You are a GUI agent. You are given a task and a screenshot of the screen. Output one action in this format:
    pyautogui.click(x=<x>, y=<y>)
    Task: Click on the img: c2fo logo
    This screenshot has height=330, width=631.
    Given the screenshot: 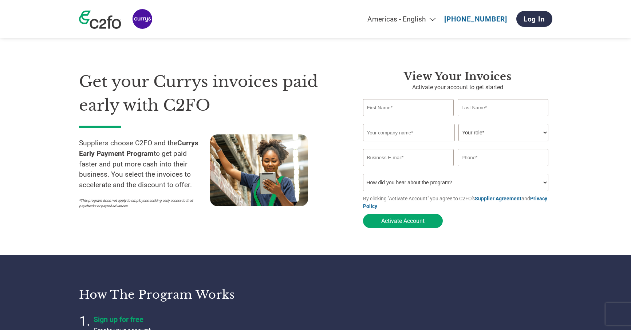 What is the action you would take?
    pyautogui.click(x=100, y=20)
    